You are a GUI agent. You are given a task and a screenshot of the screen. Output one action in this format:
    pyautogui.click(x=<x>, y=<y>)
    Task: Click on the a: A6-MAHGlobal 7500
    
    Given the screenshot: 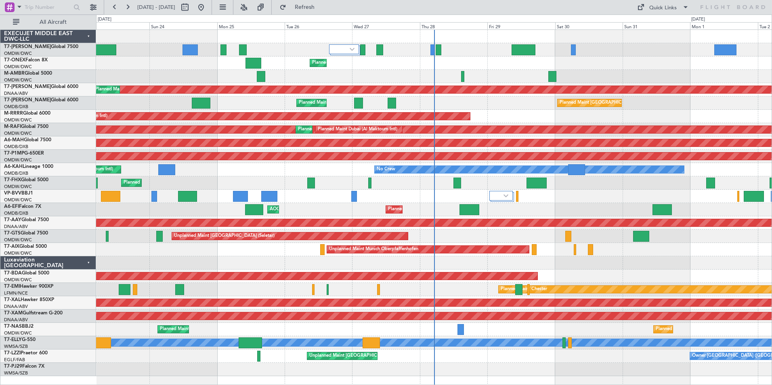 What is the action you would take?
    pyautogui.click(x=27, y=140)
    